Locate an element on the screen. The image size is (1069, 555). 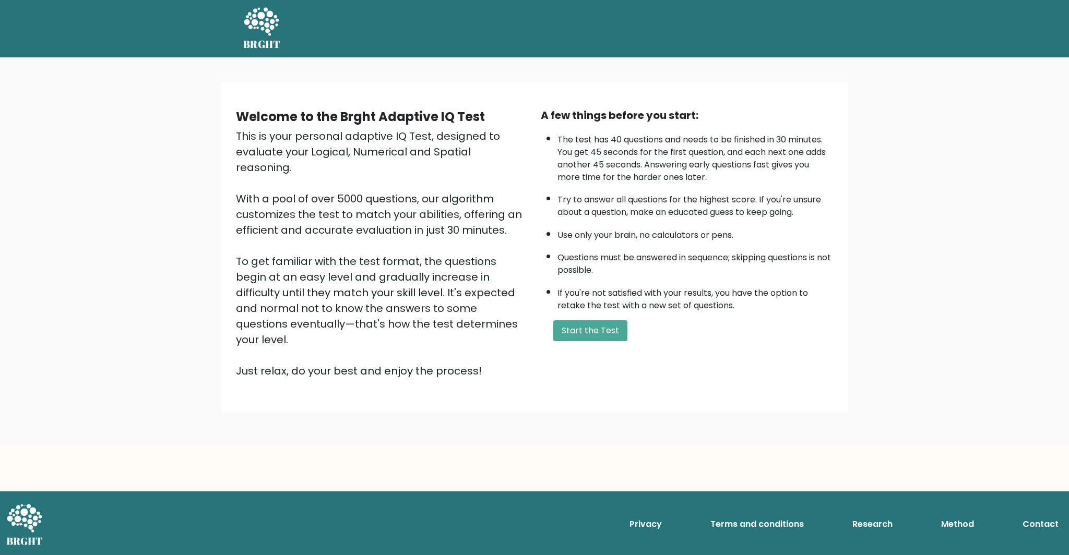
a: Contact is located at coordinates (1040, 524).